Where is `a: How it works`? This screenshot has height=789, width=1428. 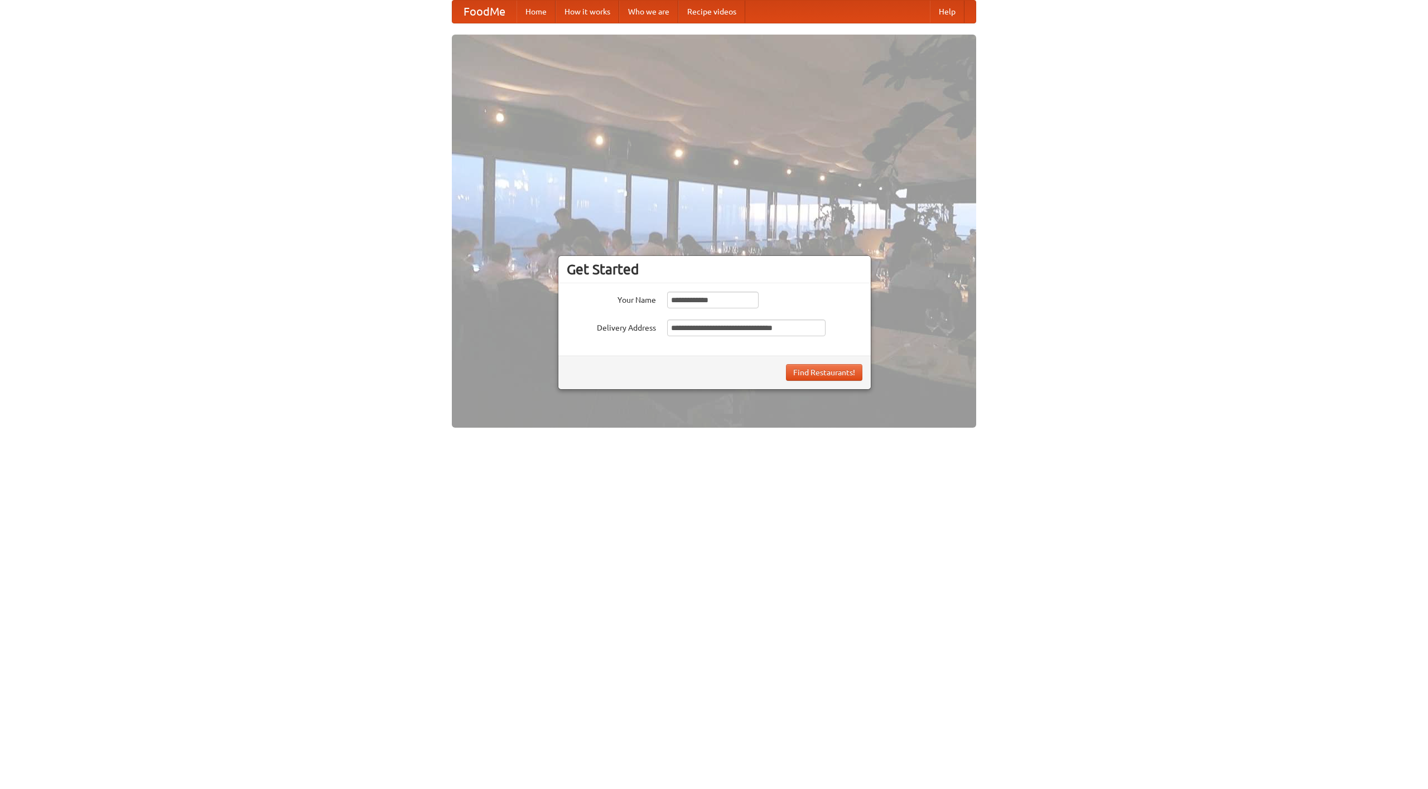 a: How it works is located at coordinates (587, 12).